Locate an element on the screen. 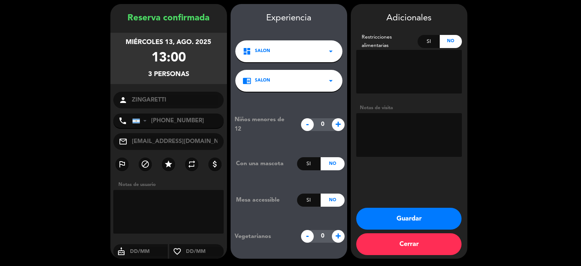 This screenshot has width=581, height=266. i: repeat is located at coordinates (192, 164).